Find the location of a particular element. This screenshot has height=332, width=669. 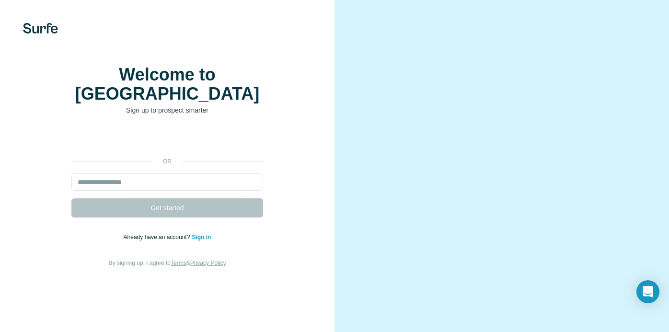

div: Open Intercom Messenger is located at coordinates (648, 292).